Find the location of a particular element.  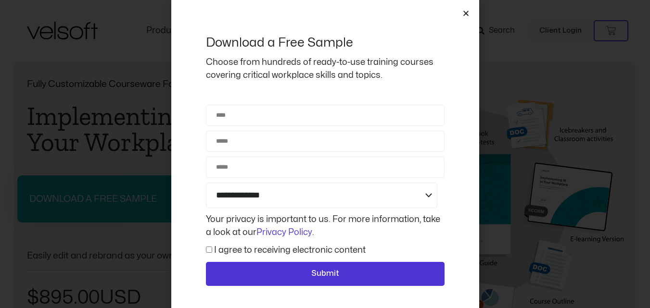

label: I agree to receiving electronic content is located at coordinates (290, 250).